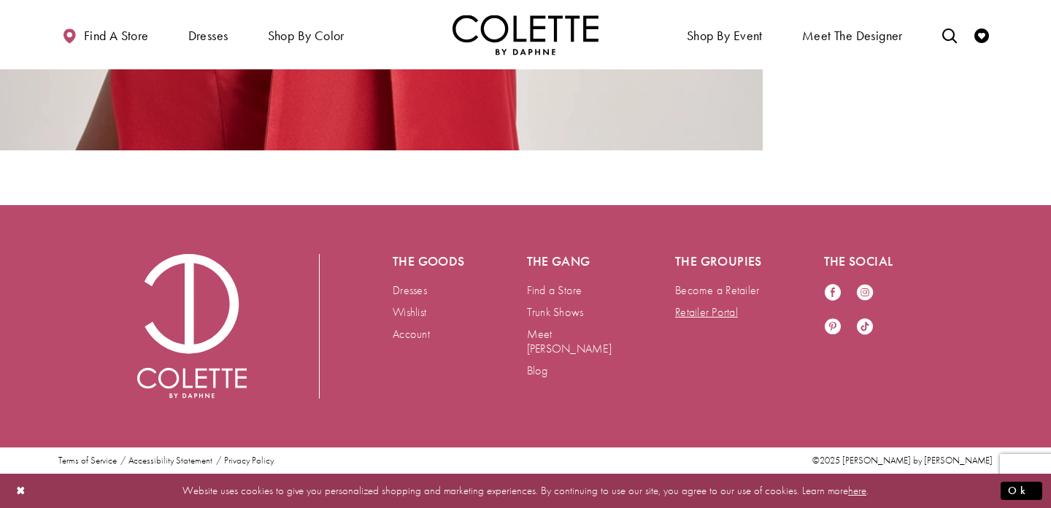 This screenshot has height=508, width=1051. What do you see at coordinates (950, 34) in the screenshot?
I see `a: Toggle search` at bounding box center [950, 34].